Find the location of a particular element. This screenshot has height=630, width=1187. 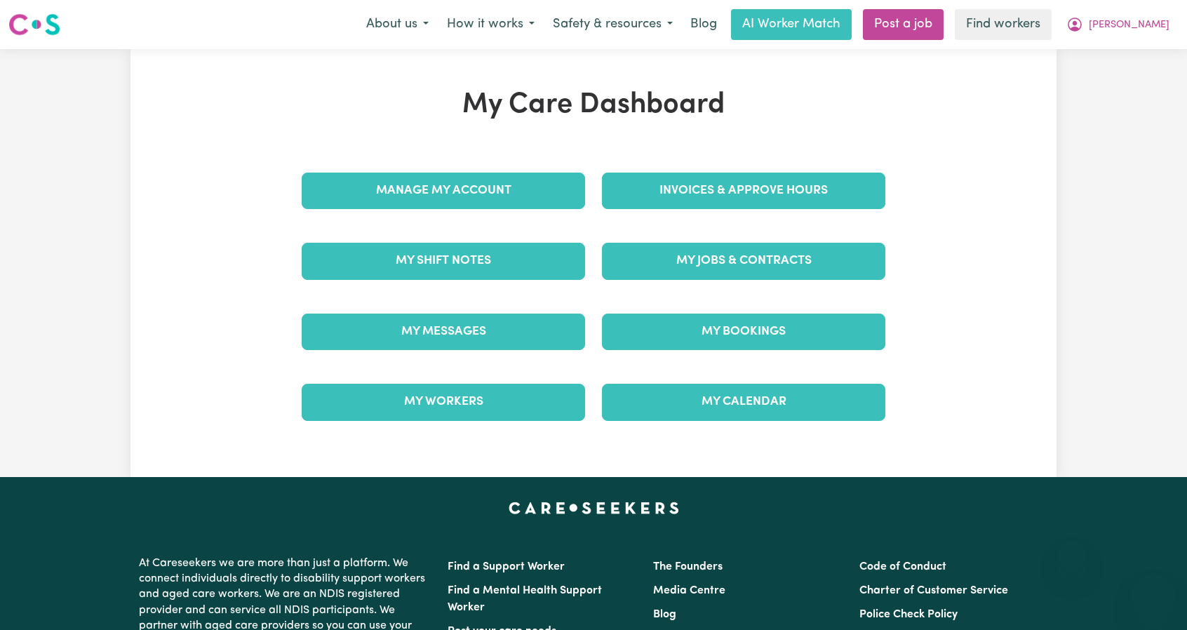

button: Safety & resources is located at coordinates (612, 25).